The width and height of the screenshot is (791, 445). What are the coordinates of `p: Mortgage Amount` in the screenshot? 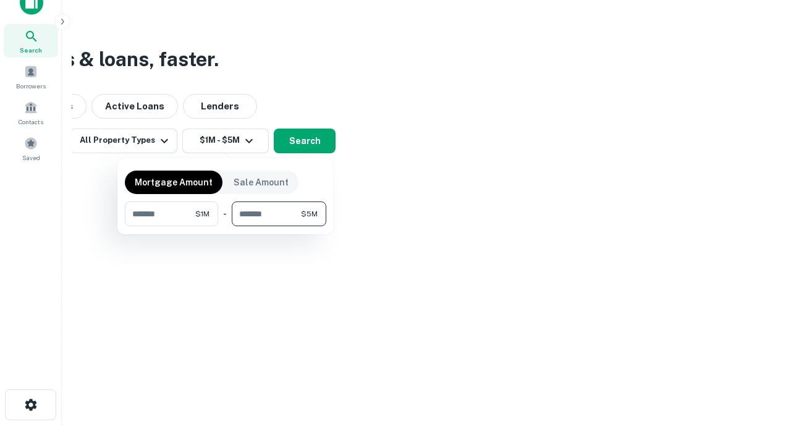 It's located at (174, 182).